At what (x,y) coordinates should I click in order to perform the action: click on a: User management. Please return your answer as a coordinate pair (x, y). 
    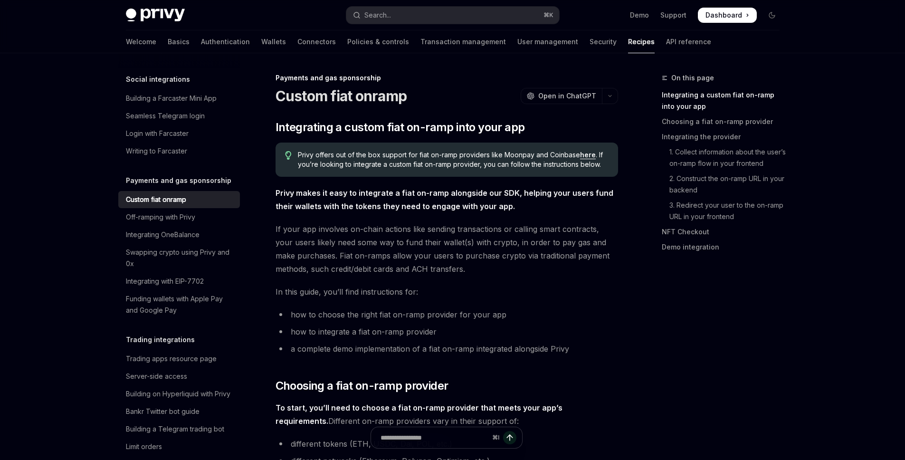
    Looking at the image, I should click on (548, 42).